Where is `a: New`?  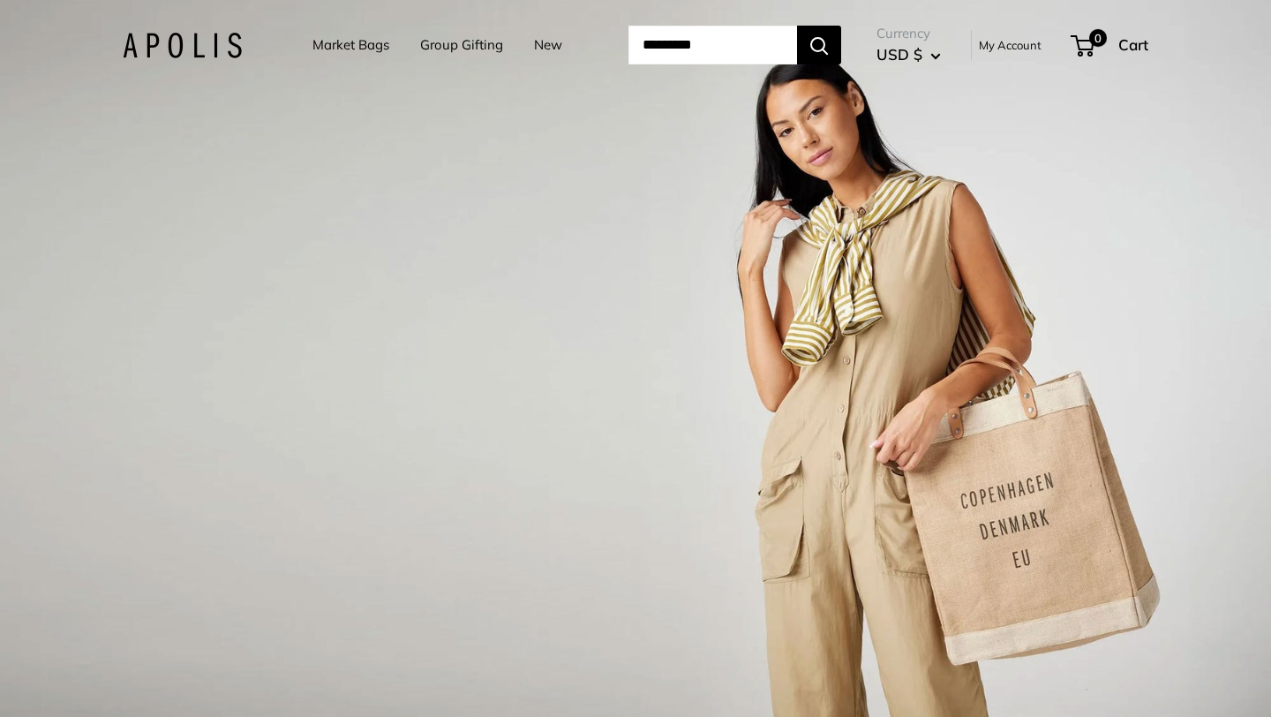
a: New is located at coordinates (548, 45).